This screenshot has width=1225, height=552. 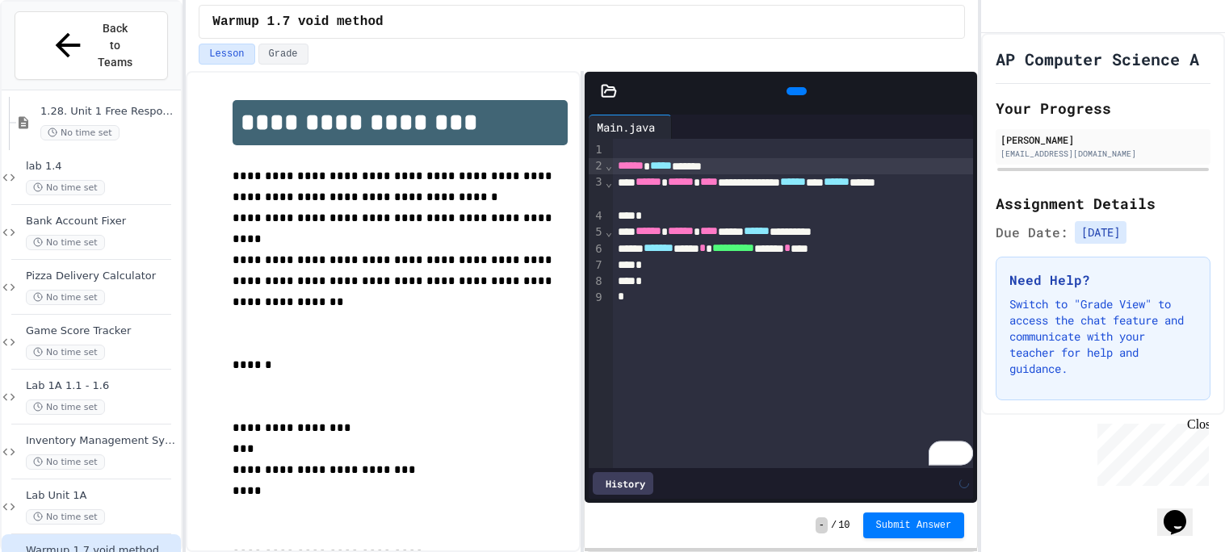 I want to click on span: Submit Answer, so click(x=914, y=526).